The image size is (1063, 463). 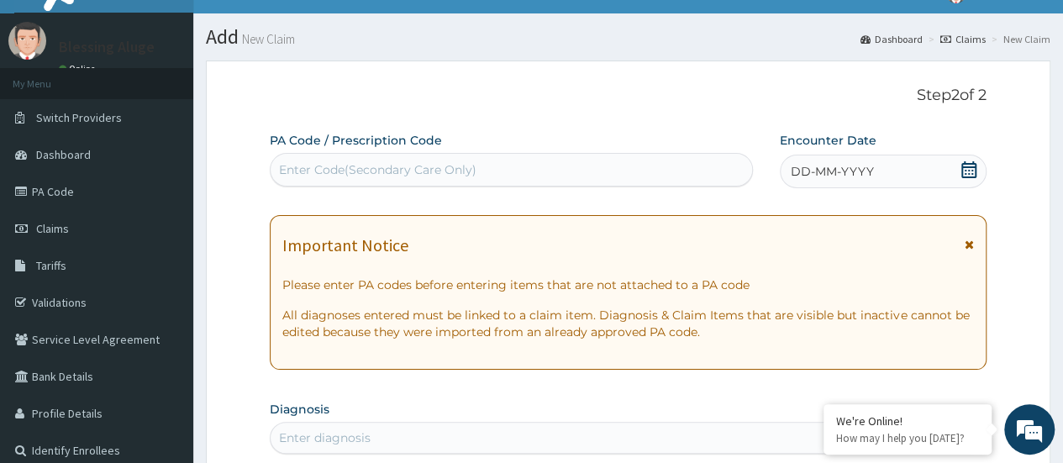 What do you see at coordinates (355, 140) in the screenshot?
I see `label: PA Code / Prescription Code` at bounding box center [355, 140].